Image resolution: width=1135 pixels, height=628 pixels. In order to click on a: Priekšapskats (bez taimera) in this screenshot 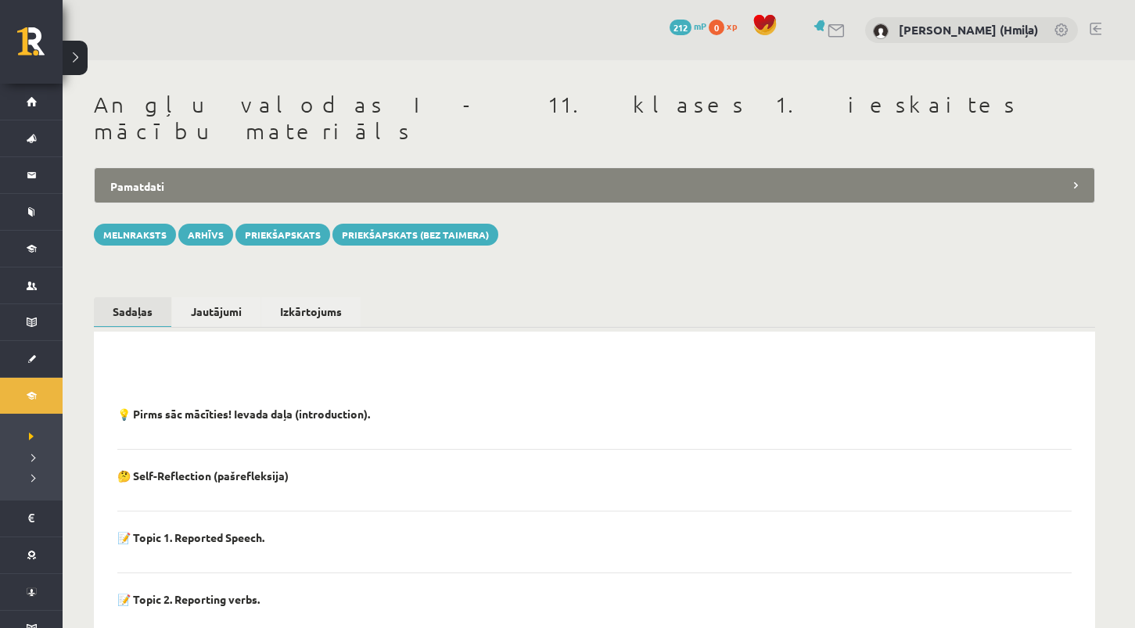, I will do `click(415, 235)`.